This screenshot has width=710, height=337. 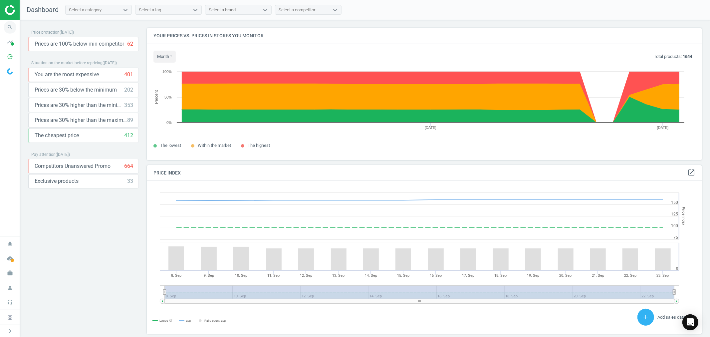 I want to click on div: Select a category, so click(x=85, y=10).